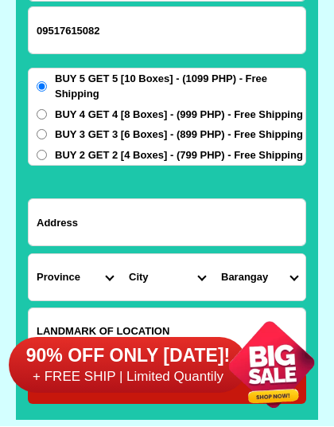 This screenshot has width=334, height=427. Describe the element at coordinates (259, 277) in the screenshot. I see `select: Select commune` at that location.